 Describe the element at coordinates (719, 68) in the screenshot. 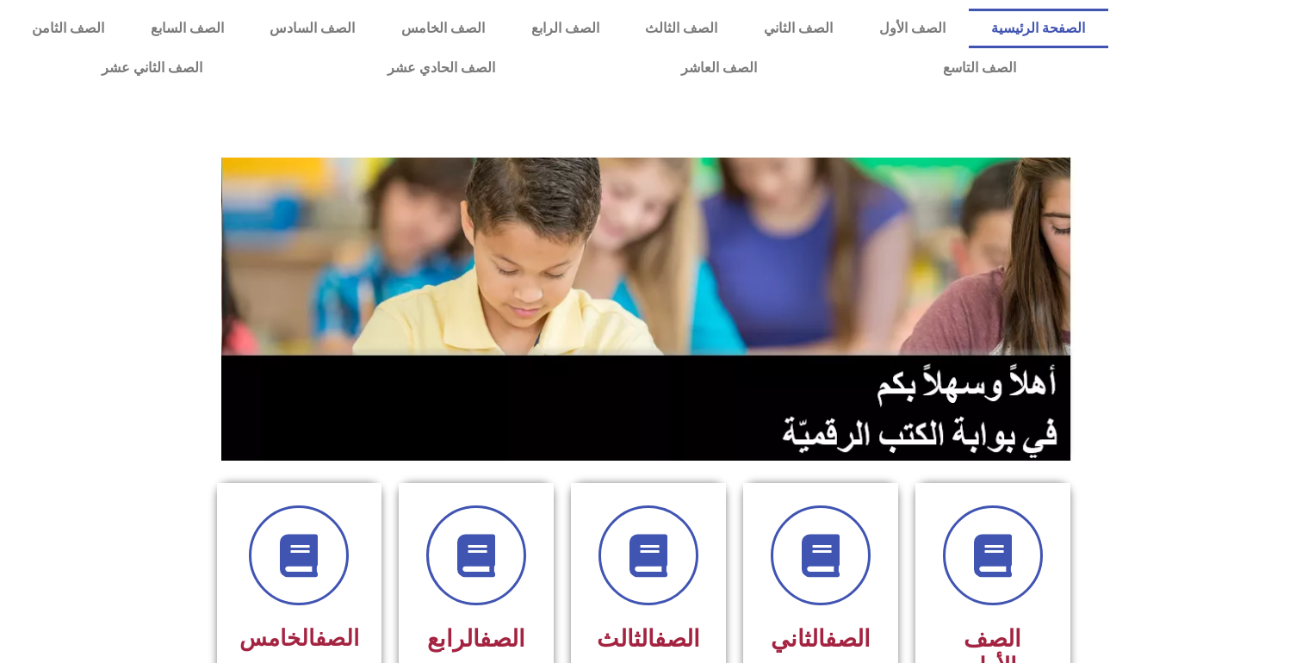

I see `a: الصف العاشر` at that location.